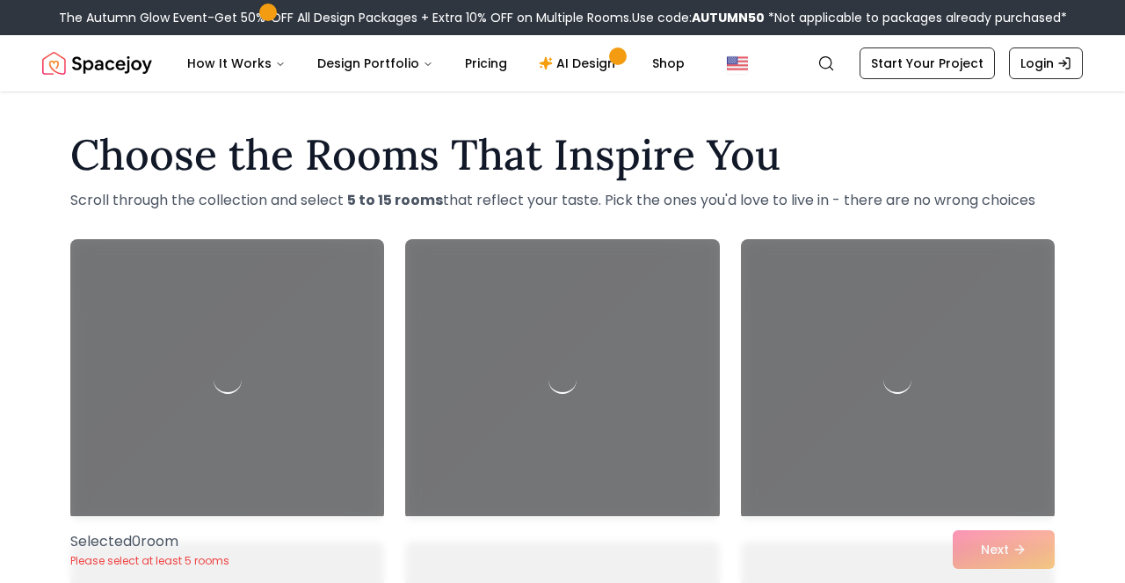 The image size is (1125, 583). What do you see at coordinates (436, 63) in the screenshot?
I see `nav: Main` at bounding box center [436, 63].